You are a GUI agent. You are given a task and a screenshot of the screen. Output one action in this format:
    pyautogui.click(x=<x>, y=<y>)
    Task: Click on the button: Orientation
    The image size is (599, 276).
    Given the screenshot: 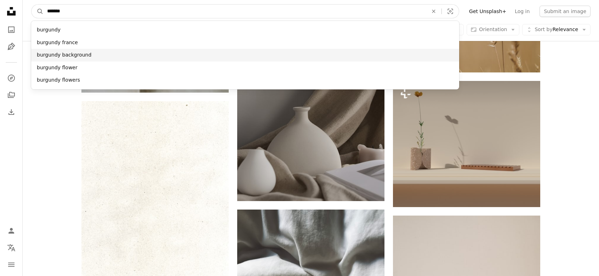 What is the action you would take?
    pyautogui.click(x=493, y=30)
    